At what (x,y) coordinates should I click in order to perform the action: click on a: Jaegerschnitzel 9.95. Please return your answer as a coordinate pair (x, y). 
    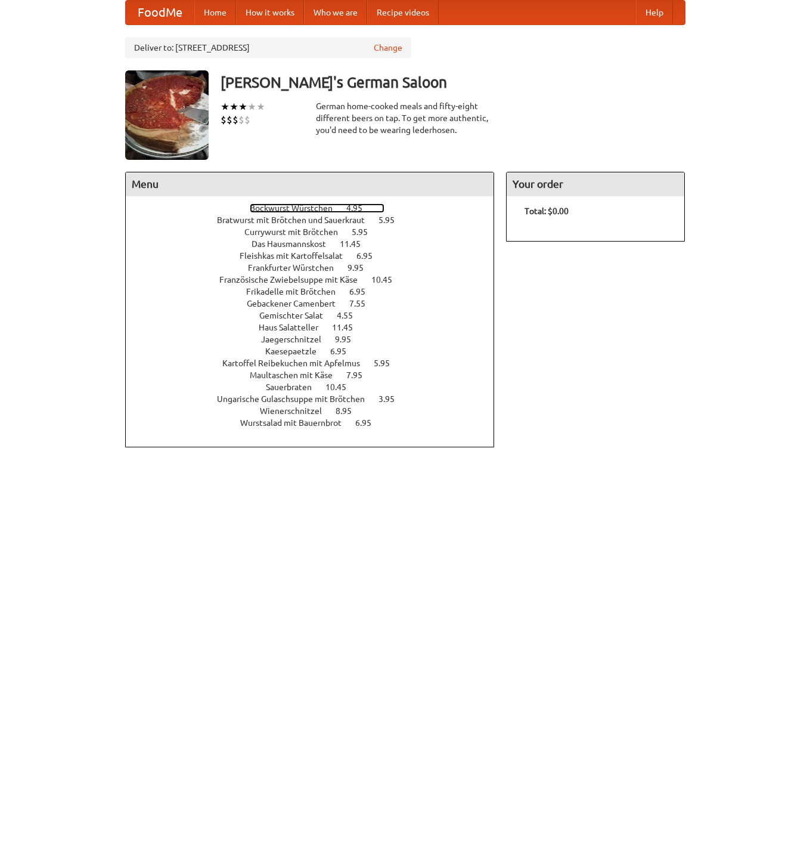
    Looking at the image, I should click on (317, 339).